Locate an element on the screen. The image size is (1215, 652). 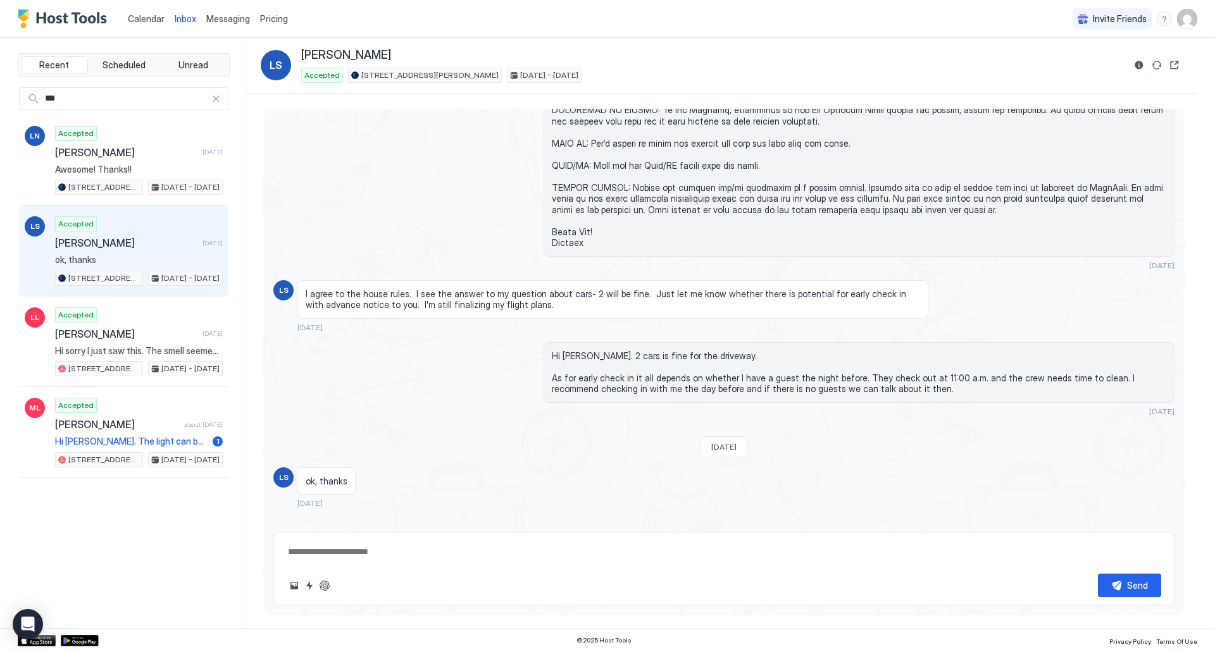
button: Recent is located at coordinates (54, 65).